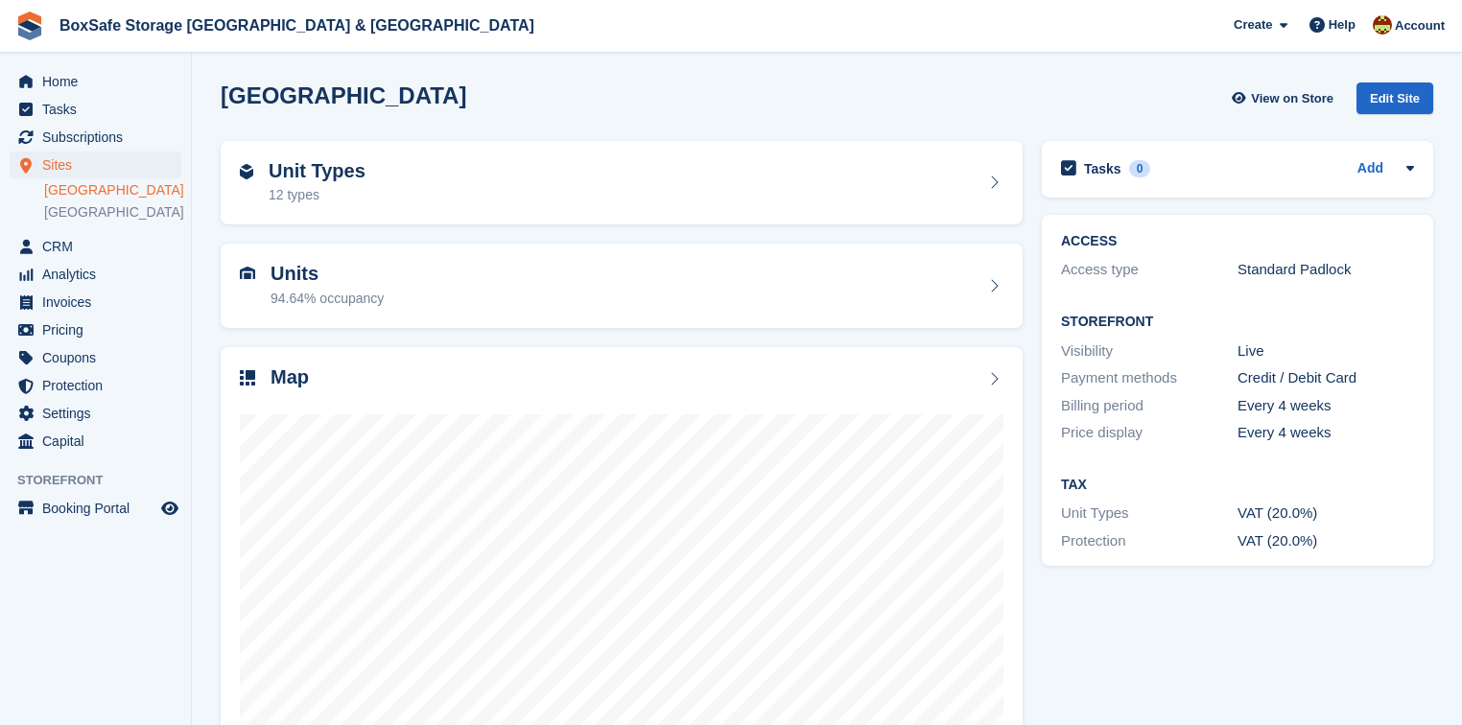 This screenshot has height=725, width=1462. What do you see at coordinates (100, 358) in the screenshot?
I see `span: Coupons` at bounding box center [100, 358].